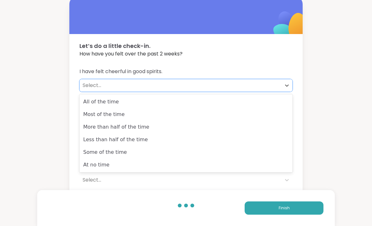 The height and width of the screenshot is (226, 372). What do you see at coordinates (284, 208) in the screenshot?
I see `button: Finish` at bounding box center [284, 208].